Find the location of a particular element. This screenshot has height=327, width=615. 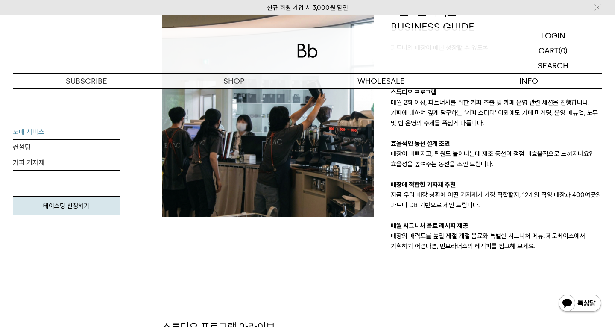

p: CART is located at coordinates (548, 50).